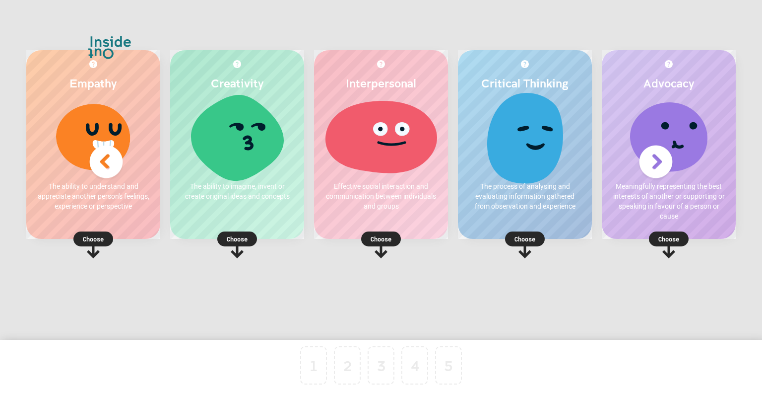  I want to click on img: More about Critical Thinking, so click(525, 64).